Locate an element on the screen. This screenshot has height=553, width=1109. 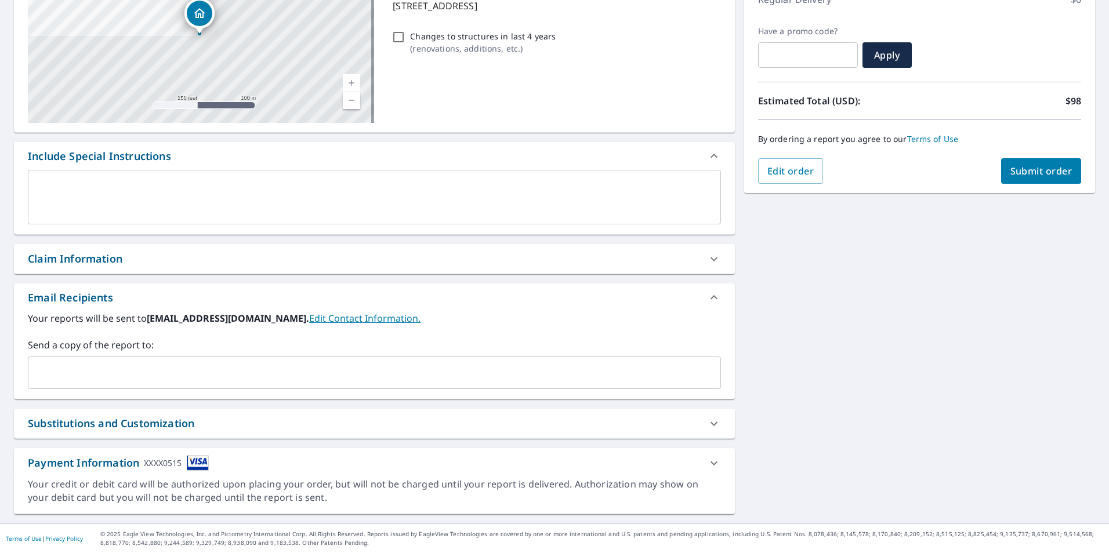
div: XXXX0515 is located at coordinates (162, 463).